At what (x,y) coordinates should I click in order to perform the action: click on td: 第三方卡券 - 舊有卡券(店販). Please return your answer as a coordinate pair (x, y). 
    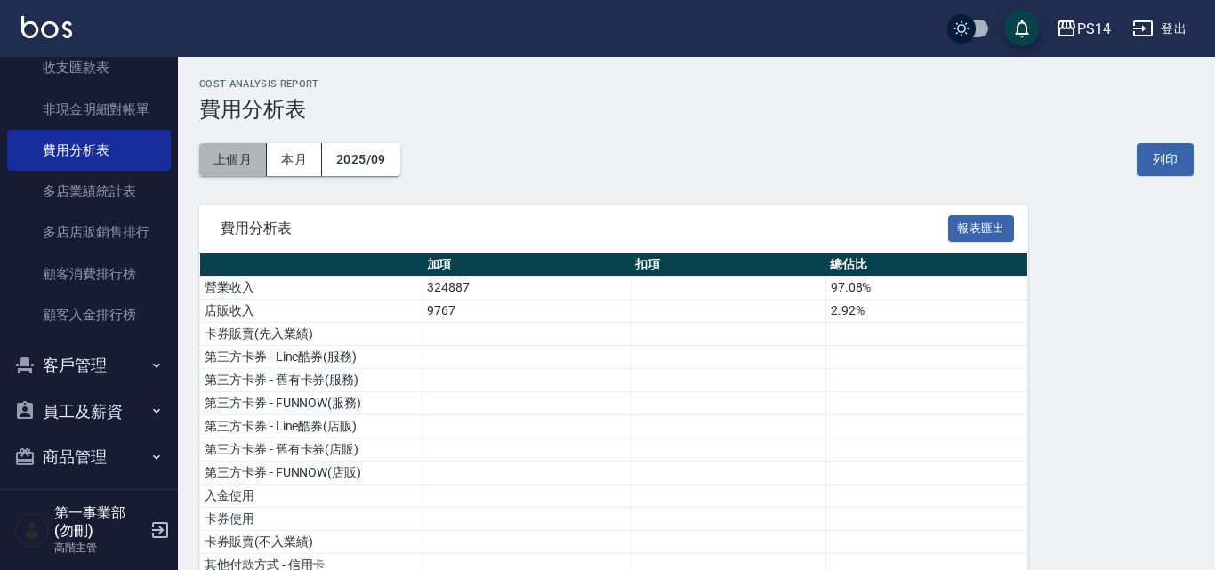
    Looking at the image, I should click on (311, 450).